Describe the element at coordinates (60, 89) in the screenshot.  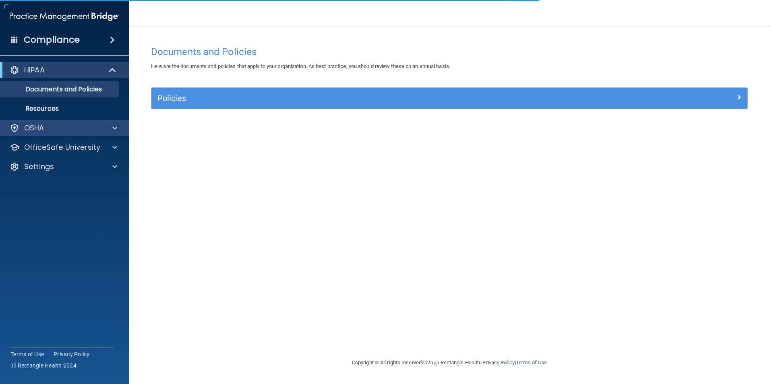
I see `p: Documents and Policies` at that location.